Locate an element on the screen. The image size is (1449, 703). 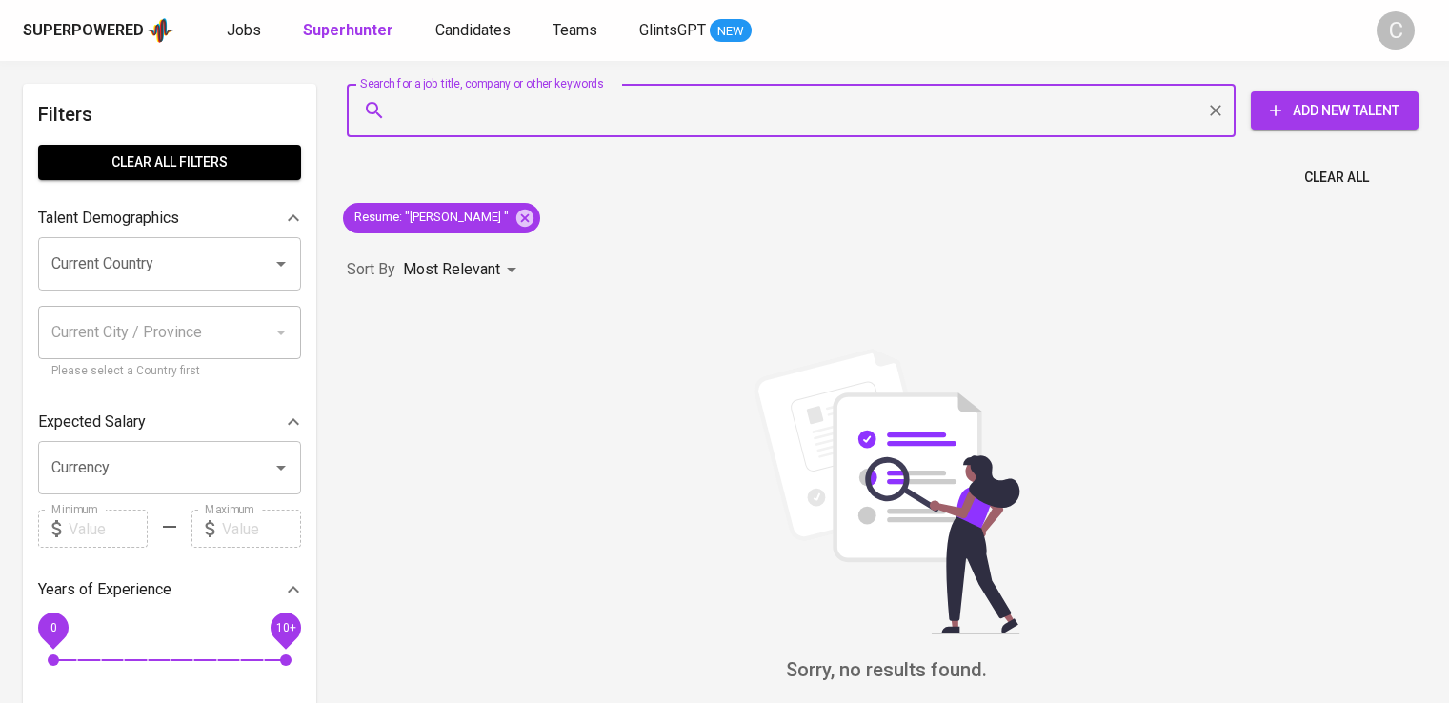
span: 0 is located at coordinates (52, 628).